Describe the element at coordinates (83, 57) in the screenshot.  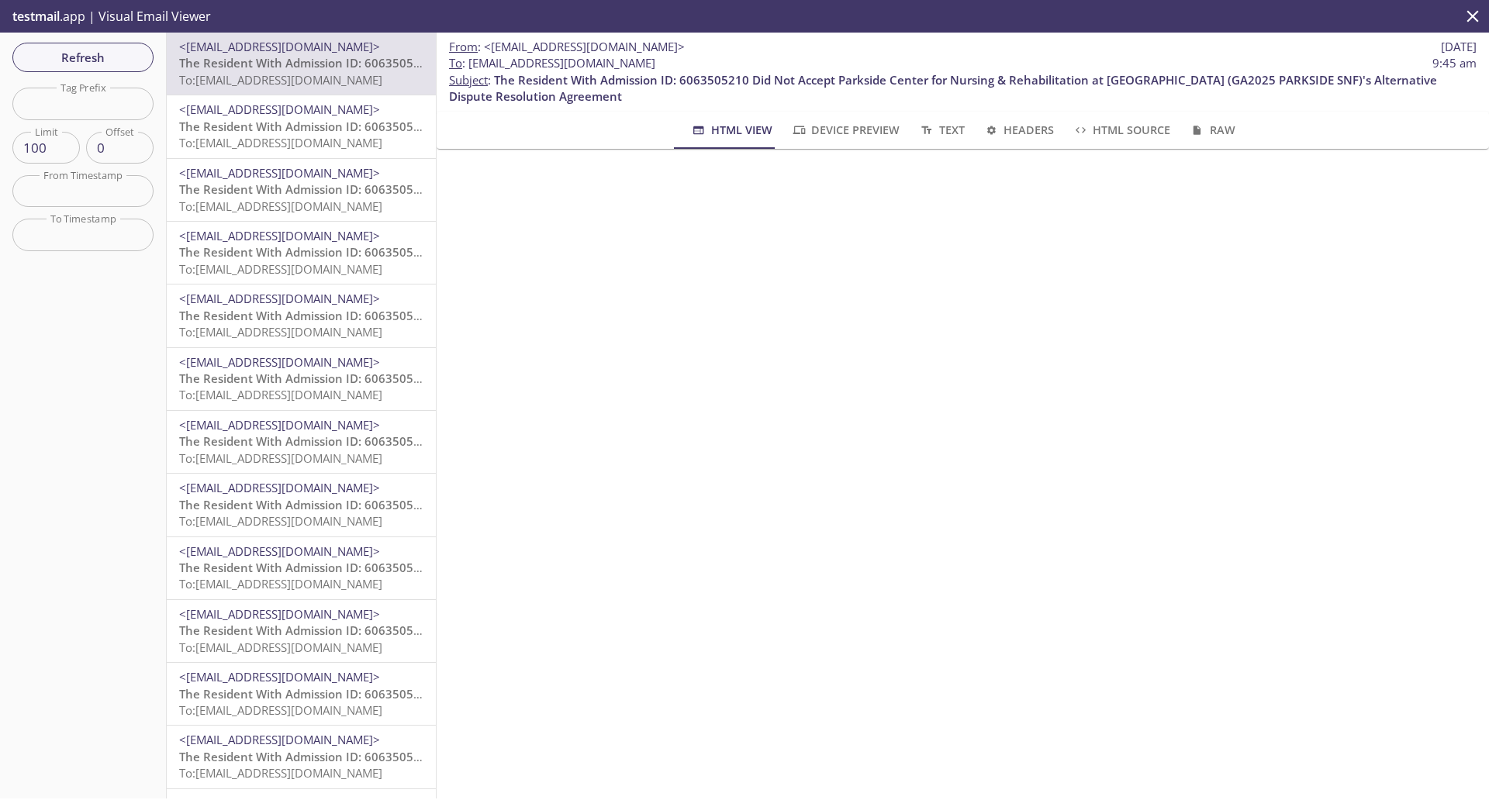
I see `span: Refresh` at that location.